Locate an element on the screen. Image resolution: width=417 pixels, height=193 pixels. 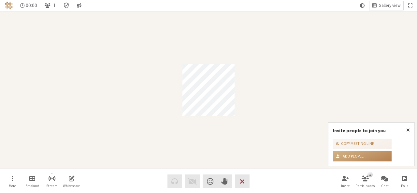
div: Copy meeting link is located at coordinates (355, 144).